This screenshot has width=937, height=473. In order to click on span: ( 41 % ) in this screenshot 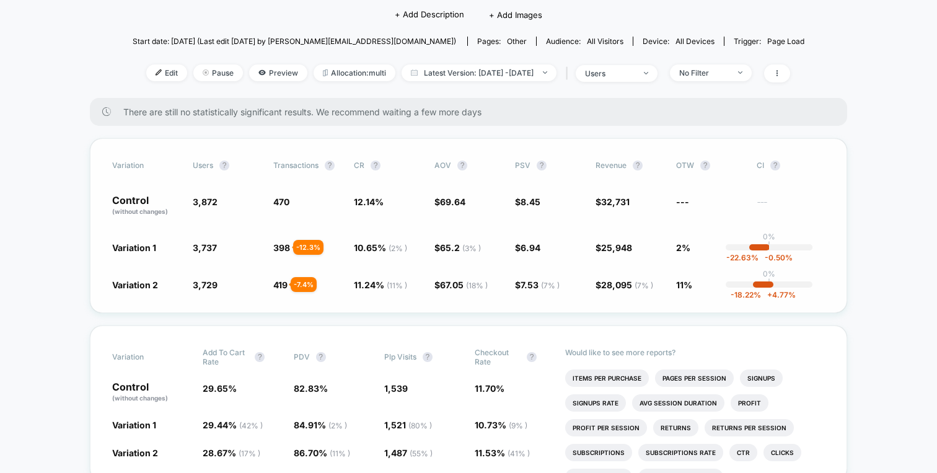, I will do `click(519, 453)`.